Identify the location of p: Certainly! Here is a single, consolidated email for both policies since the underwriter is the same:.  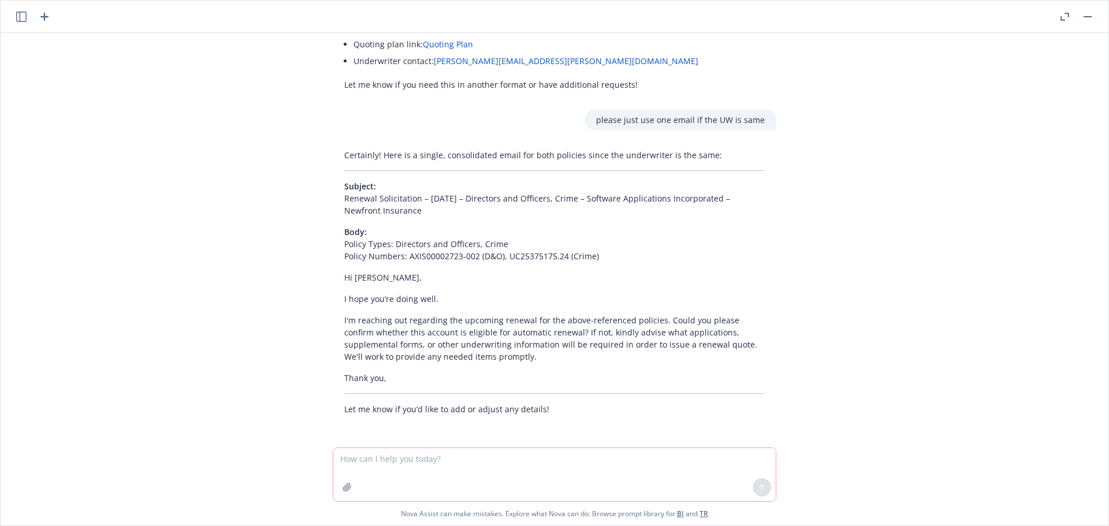
(555, 155).